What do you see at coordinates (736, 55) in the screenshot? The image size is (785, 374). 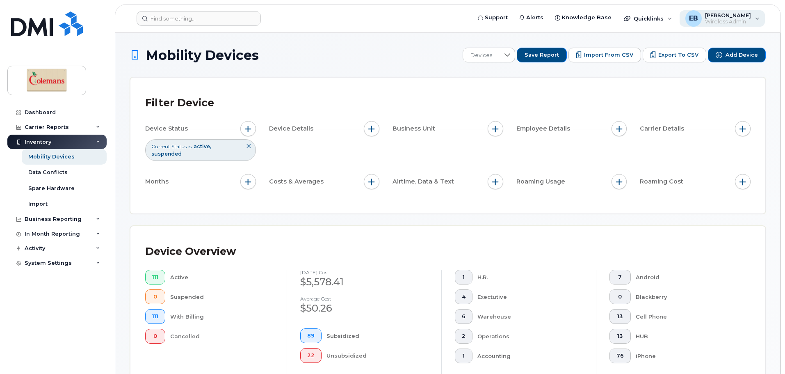 I see `button: Add Device` at bounding box center [736, 55].